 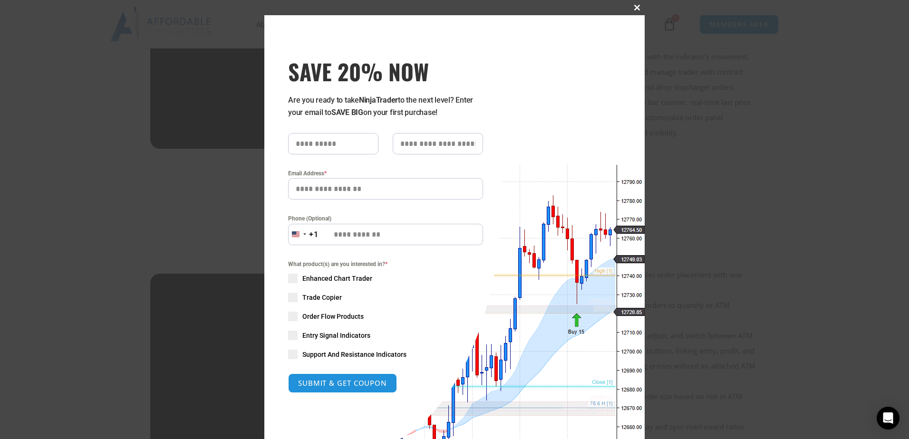 What do you see at coordinates (333, 317) in the screenshot?
I see `span: Order Flow Products` at bounding box center [333, 317].